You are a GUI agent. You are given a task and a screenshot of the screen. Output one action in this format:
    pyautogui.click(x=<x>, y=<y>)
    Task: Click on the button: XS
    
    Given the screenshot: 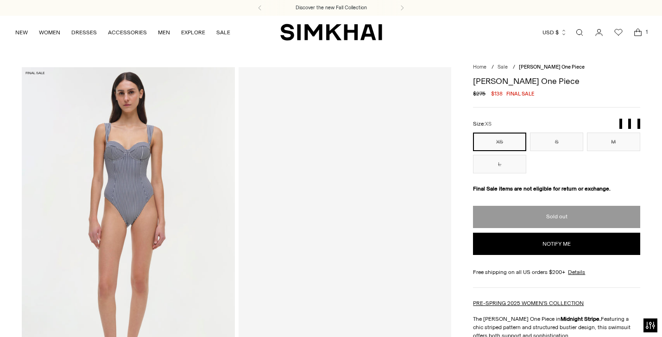 What is the action you would take?
    pyautogui.click(x=500, y=142)
    